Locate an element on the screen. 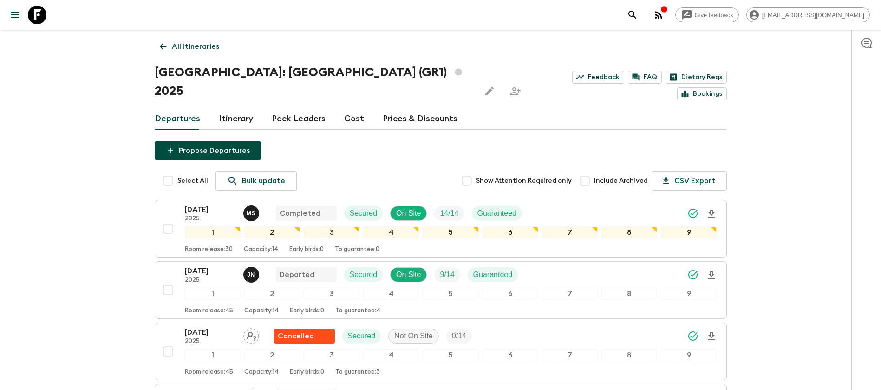 The width and height of the screenshot is (881, 390). p: On Site is located at coordinates (408, 275).